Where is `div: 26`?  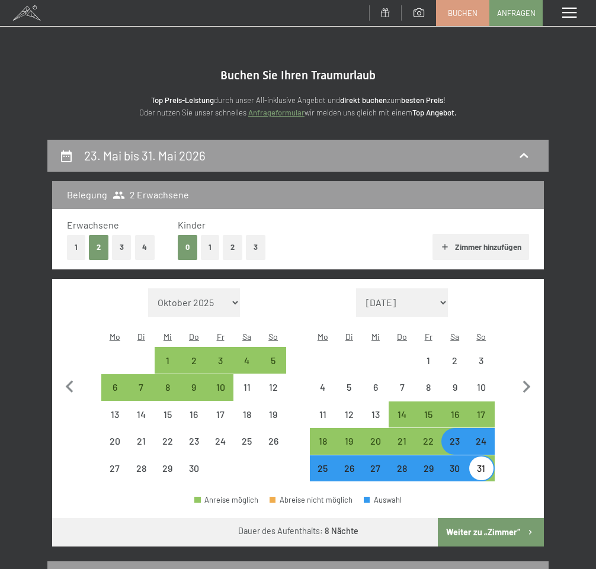
div: 26 is located at coordinates (349, 475).